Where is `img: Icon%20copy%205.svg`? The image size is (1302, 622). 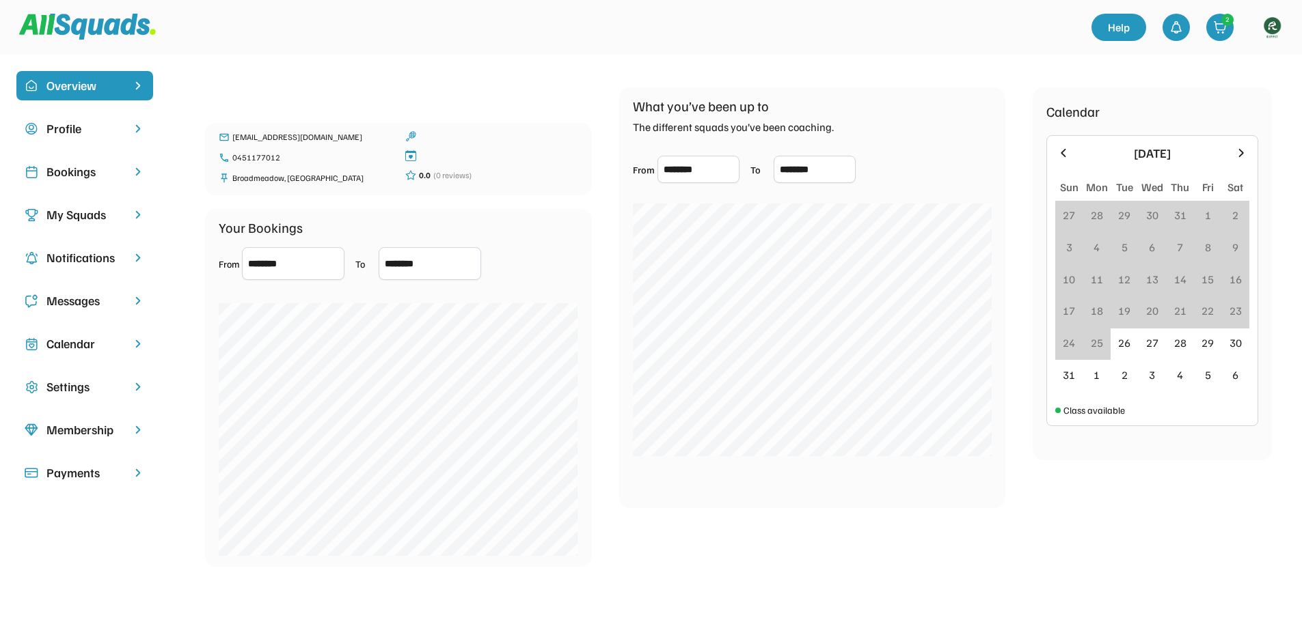
img: Icon%20copy%205.svg is located at coordinates (31, 301).